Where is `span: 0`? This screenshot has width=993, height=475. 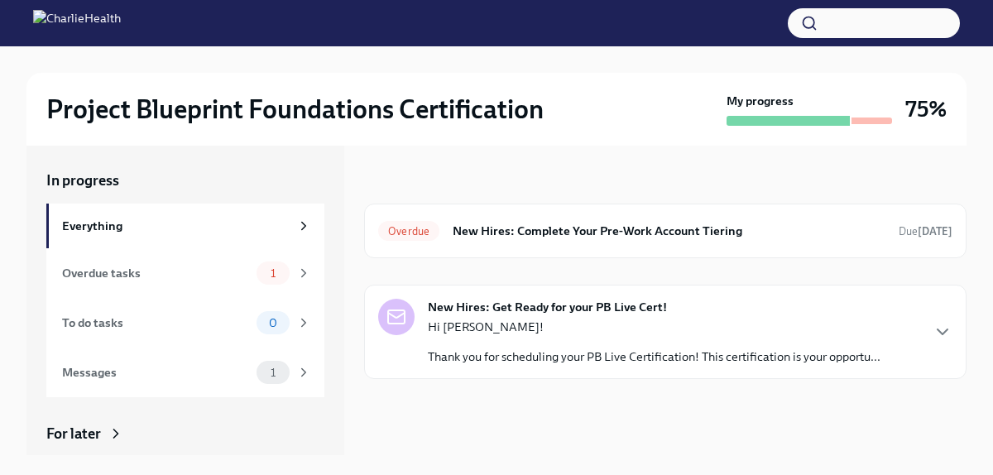
span: 0 is located at coordinates (273, 323).